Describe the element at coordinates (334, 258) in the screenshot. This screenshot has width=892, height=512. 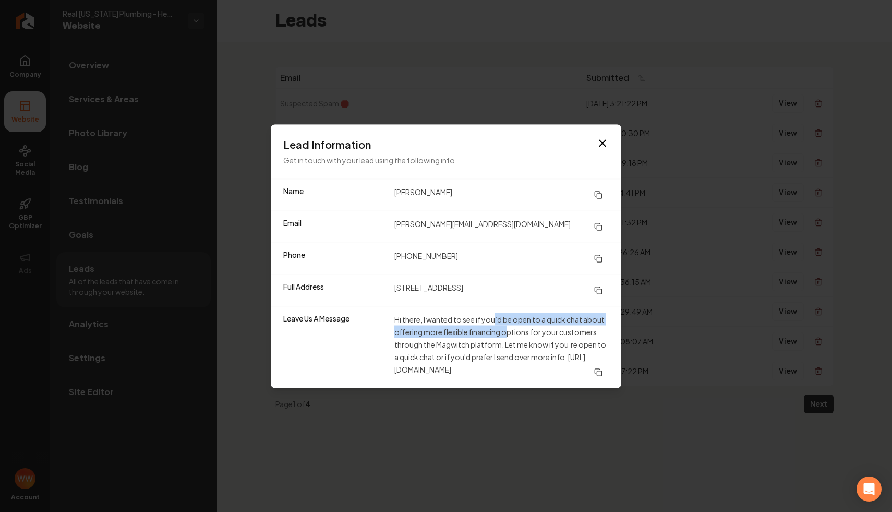
I see `dt: Phone` at that location.